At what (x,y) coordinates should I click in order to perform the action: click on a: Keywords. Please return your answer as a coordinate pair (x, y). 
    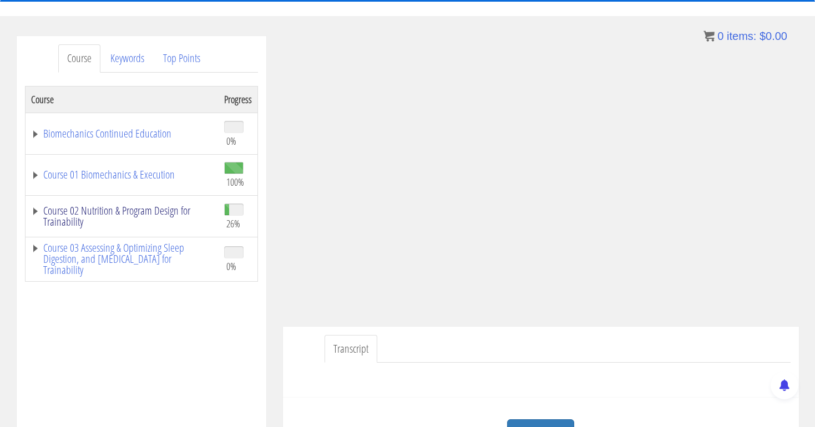
    Looking at the image, I should click on (127, 58).